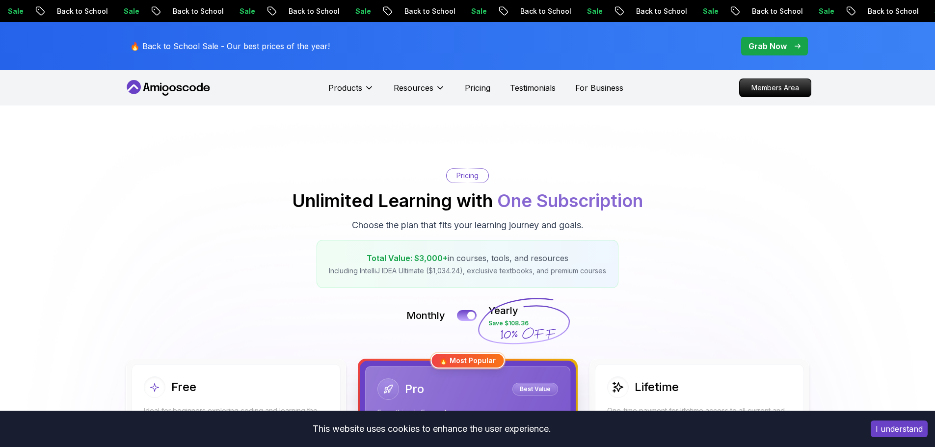 The height and width of the screenshot is (447, 935). What do you see at coordinates (657, 387) in the screenshot?
I see `h2: Lifetime` at bounding box center [657, 387].